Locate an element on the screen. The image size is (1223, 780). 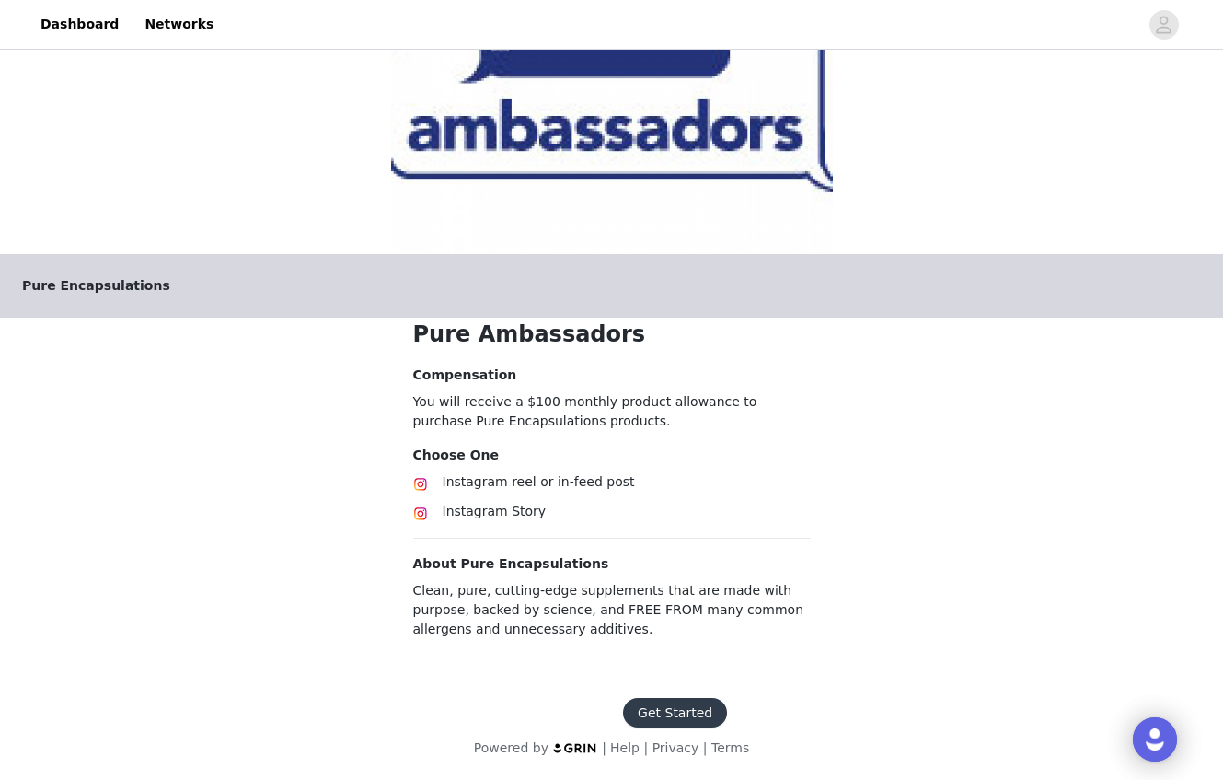
h4: Compensation is located at coordinates (612, 375).